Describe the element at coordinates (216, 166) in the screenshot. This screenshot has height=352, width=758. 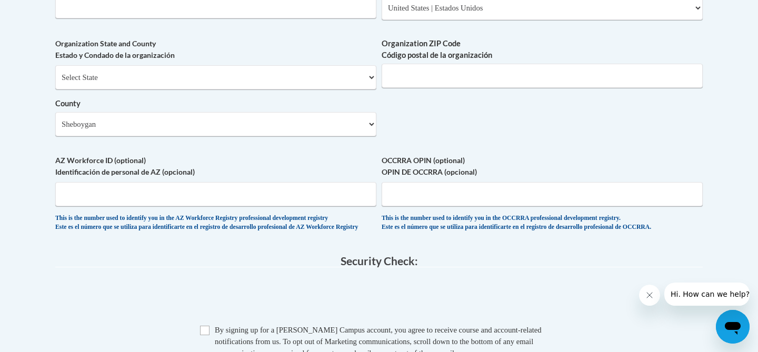
I see `label: AZ Workforce ID (optional) Identificación de personal de AZ (opcional)` at that location.